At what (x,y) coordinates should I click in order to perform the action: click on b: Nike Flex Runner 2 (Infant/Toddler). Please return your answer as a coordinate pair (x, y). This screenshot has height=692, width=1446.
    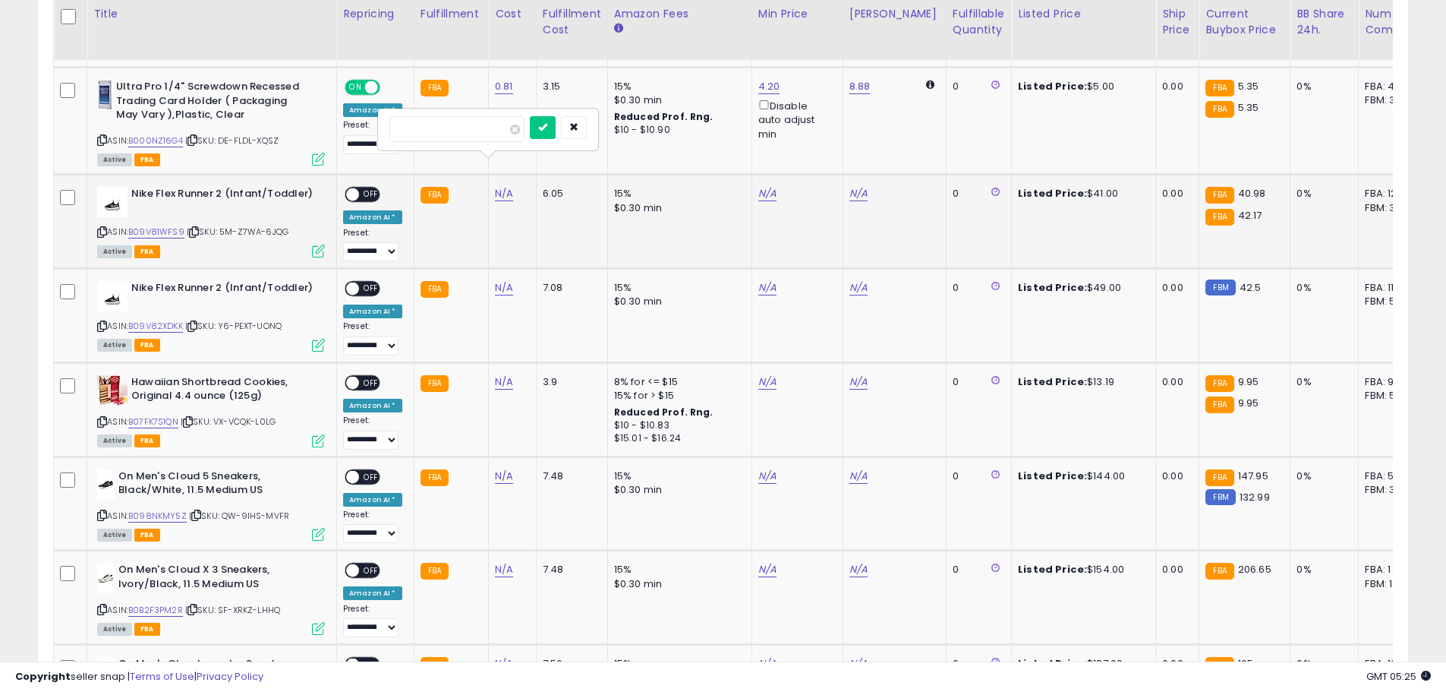
    Looking at the image, I should click on (223, 196).